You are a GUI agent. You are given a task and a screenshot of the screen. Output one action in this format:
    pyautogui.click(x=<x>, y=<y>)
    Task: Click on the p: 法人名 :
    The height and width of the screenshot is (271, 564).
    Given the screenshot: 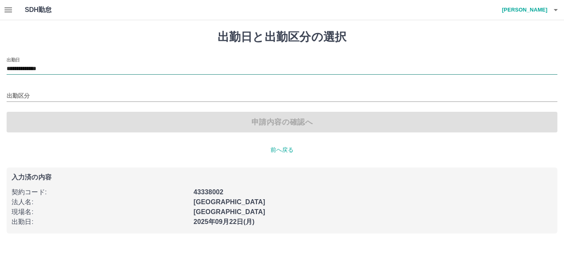 What is the action you would take?
    pyautogui.click(x=100, y=202)
    